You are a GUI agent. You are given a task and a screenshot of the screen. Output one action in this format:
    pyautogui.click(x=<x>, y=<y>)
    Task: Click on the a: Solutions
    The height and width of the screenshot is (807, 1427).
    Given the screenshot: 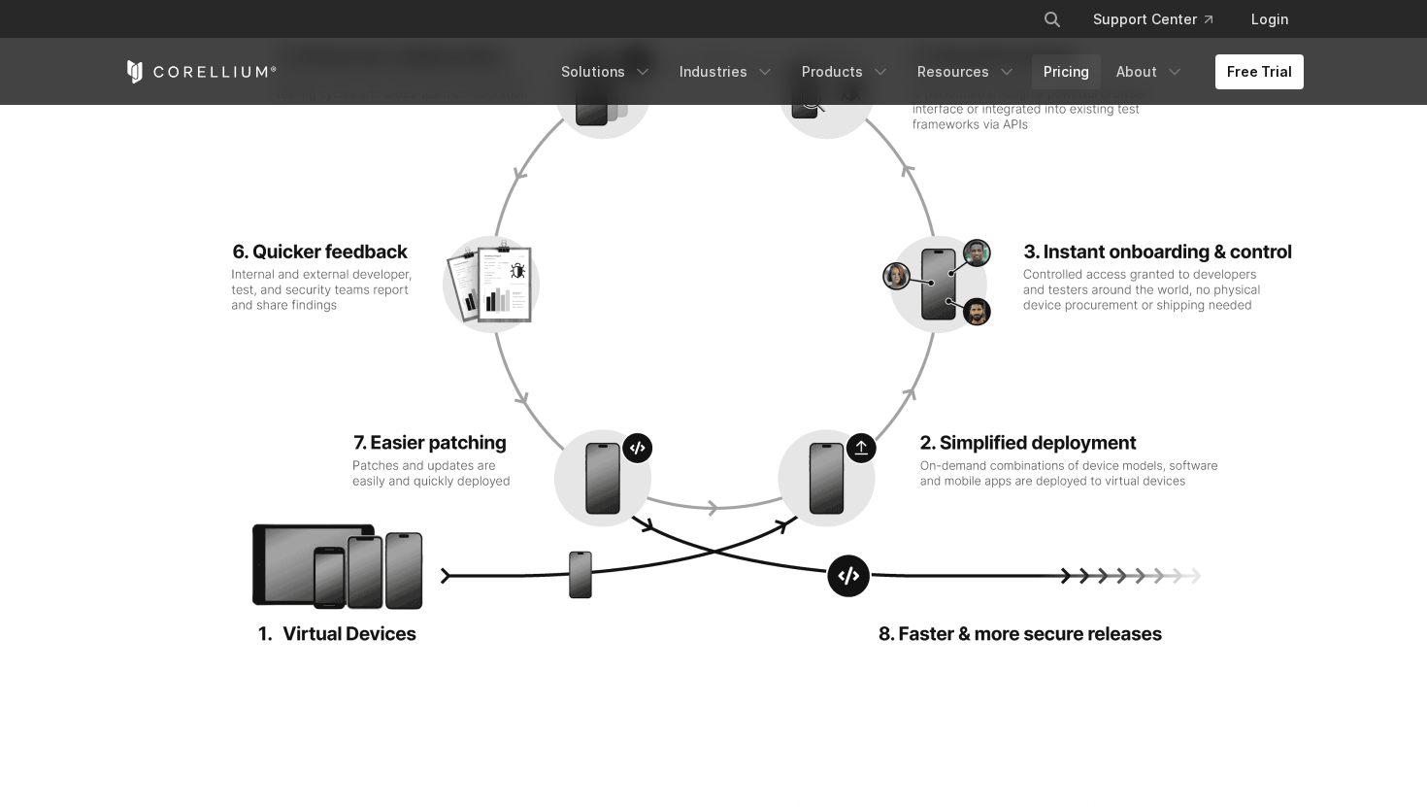 What is the action you would take?
    pyautogui.click(x=607, y=72)
    